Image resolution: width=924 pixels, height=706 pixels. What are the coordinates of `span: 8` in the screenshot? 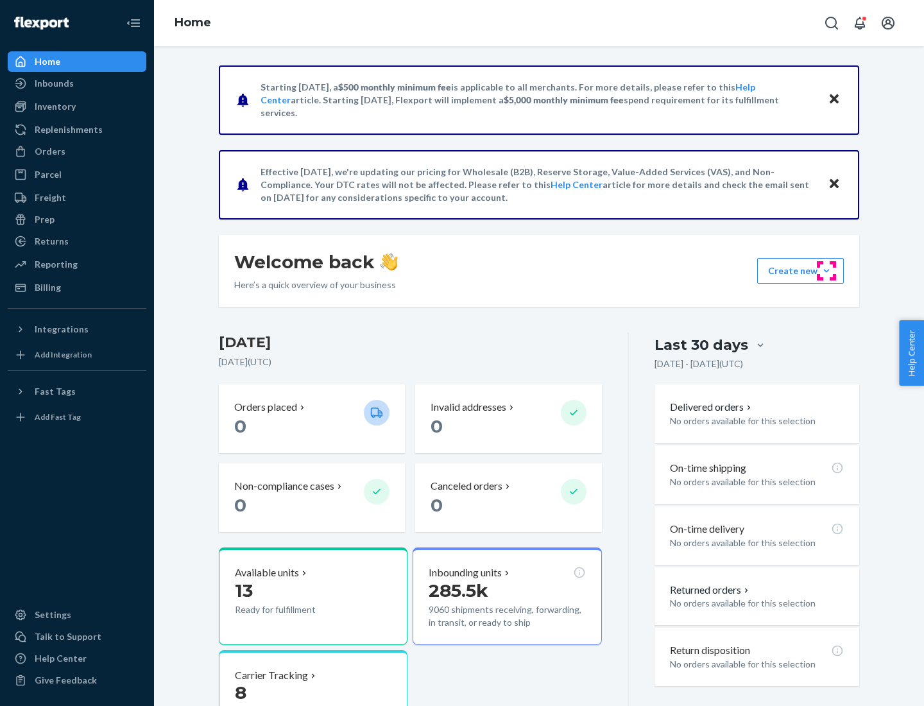 It's located at (241, 692).